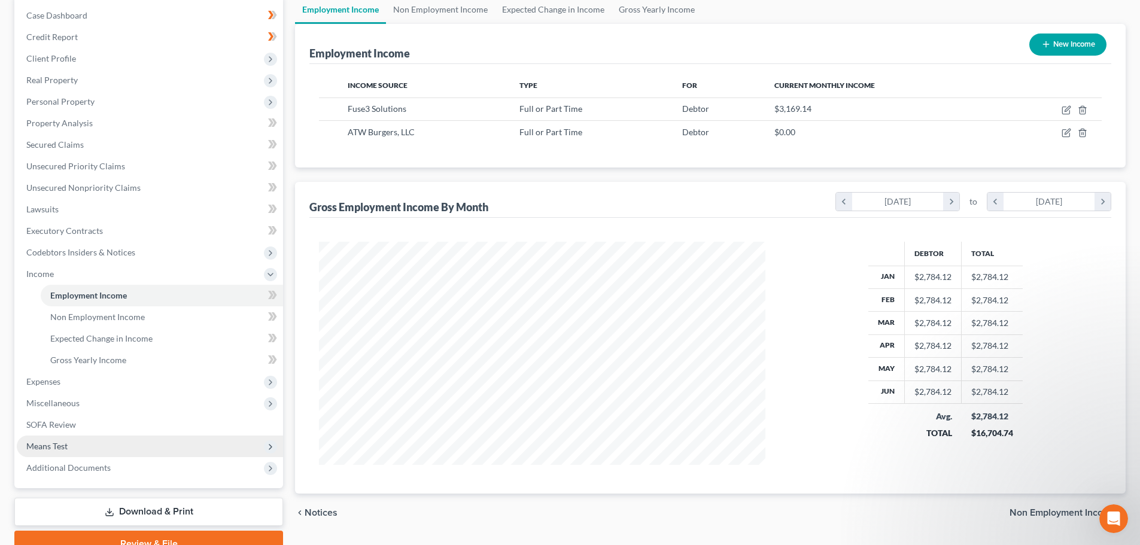 The height and width of the screenshot is (545, 1140). I want to click on div: Avg., so click(933, 416).